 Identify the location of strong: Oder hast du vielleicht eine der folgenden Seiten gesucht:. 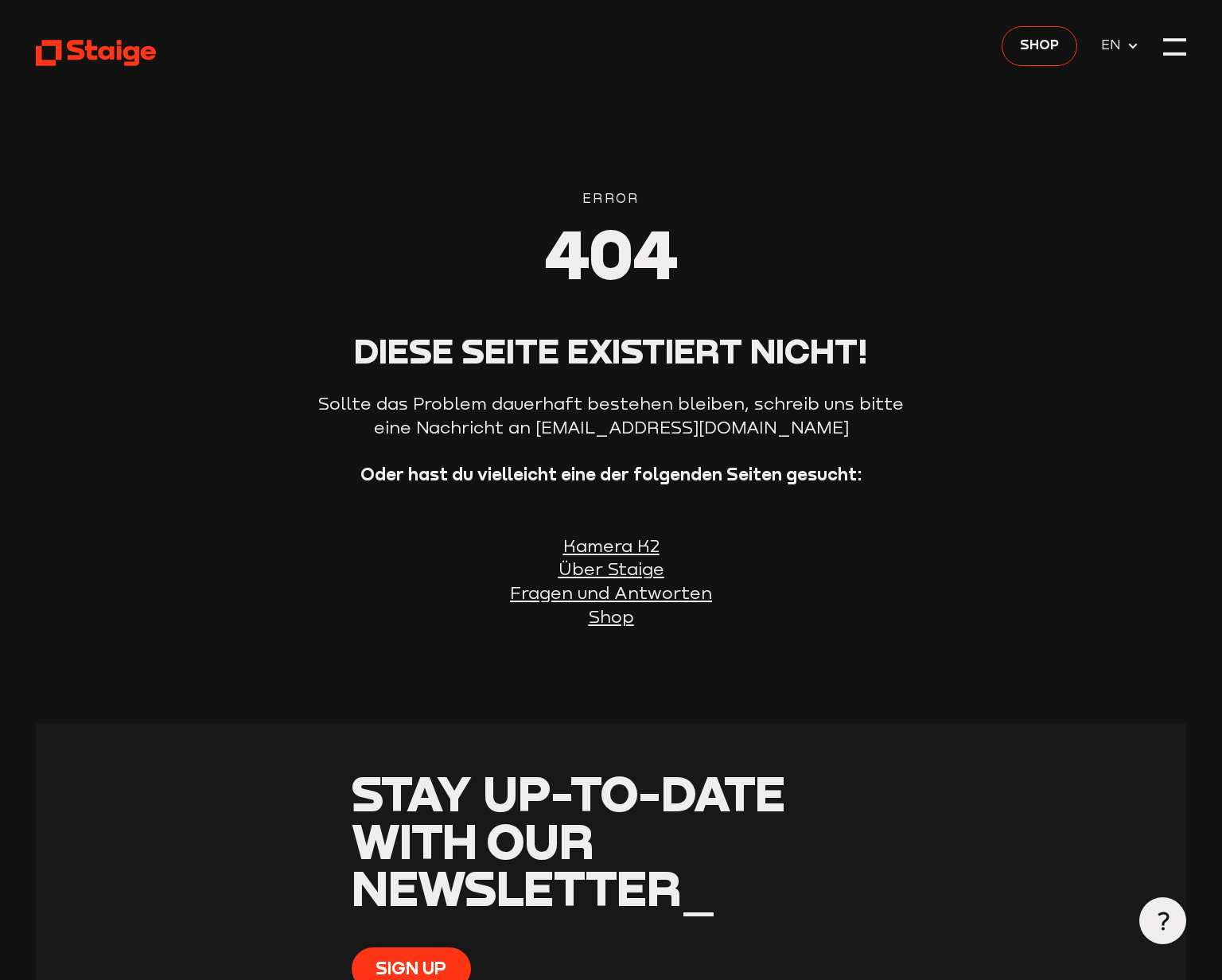
(611, 474).